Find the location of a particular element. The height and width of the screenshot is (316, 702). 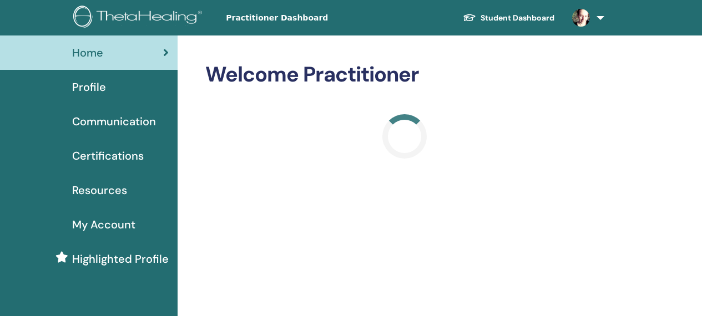

span: Practitioner Dashboard is located at coordinates (309, 18).